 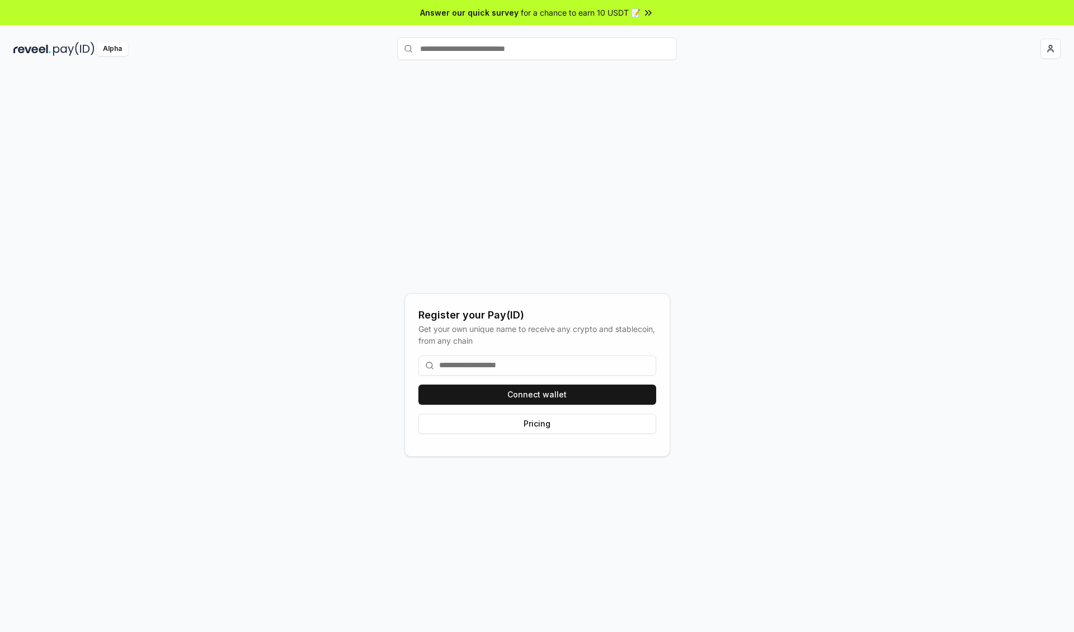 I want to click on button: Connect wallet, so click(x=537, y=394).